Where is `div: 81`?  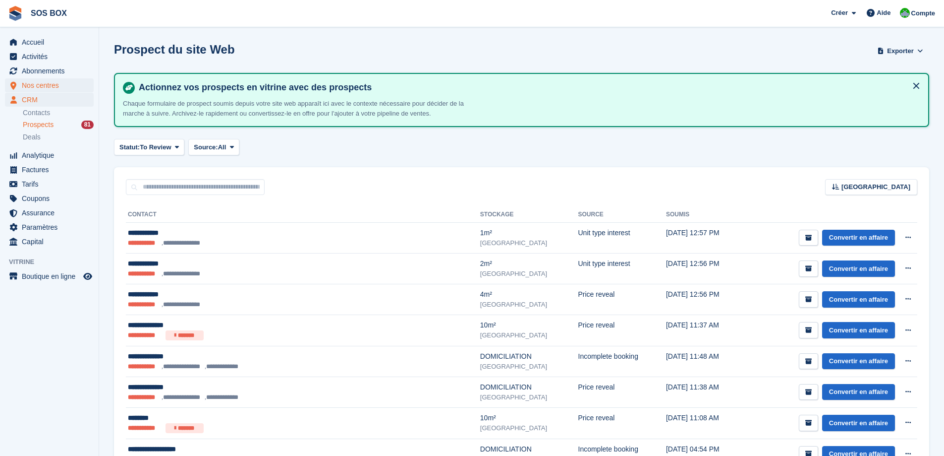
div: 81 is located at coordinates (87, 124).